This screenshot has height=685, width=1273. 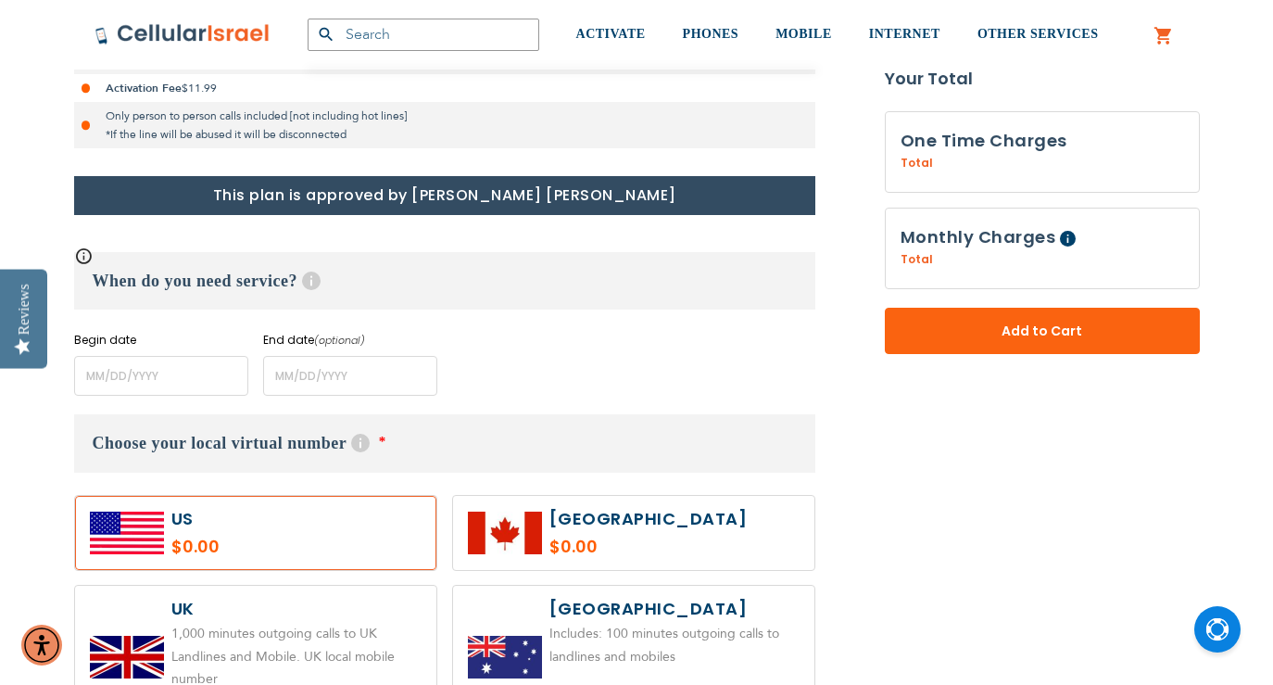 I want to click on input: Search, so click(x=423, y=34).